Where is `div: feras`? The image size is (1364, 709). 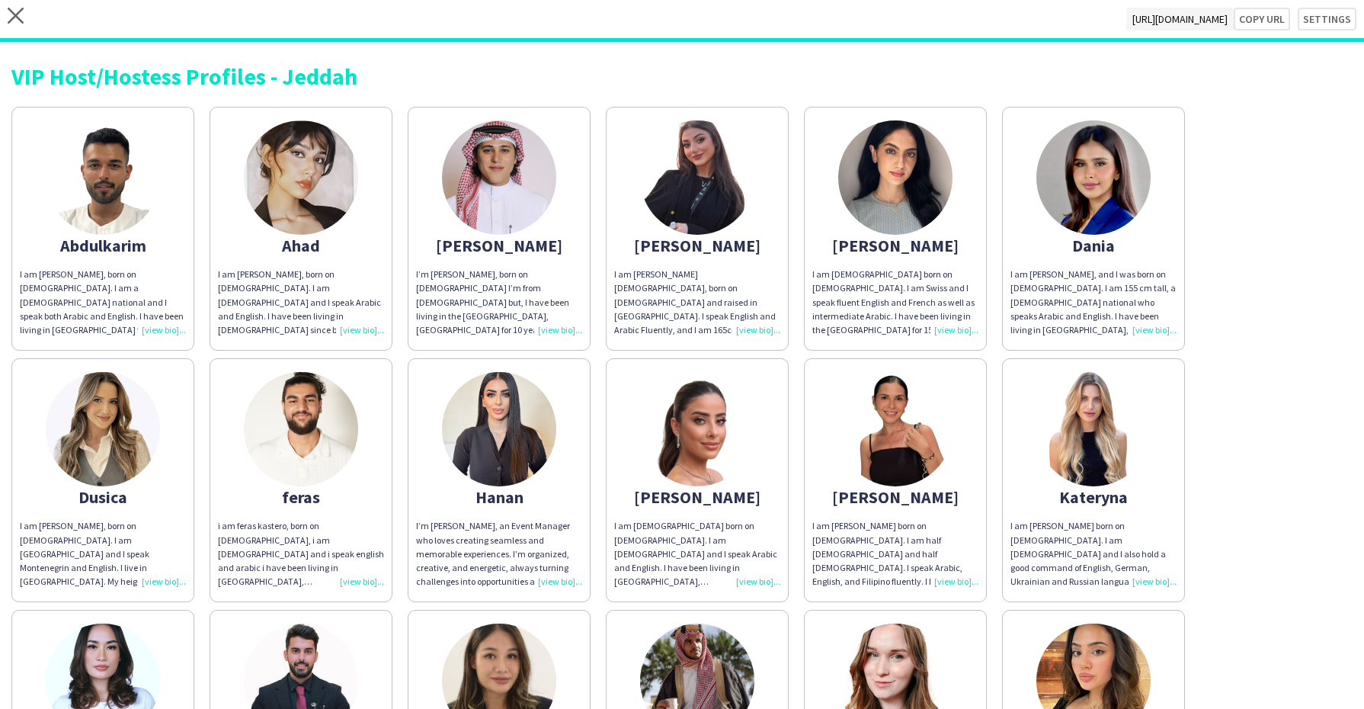
div: feras is located at coordinates (301, 497).